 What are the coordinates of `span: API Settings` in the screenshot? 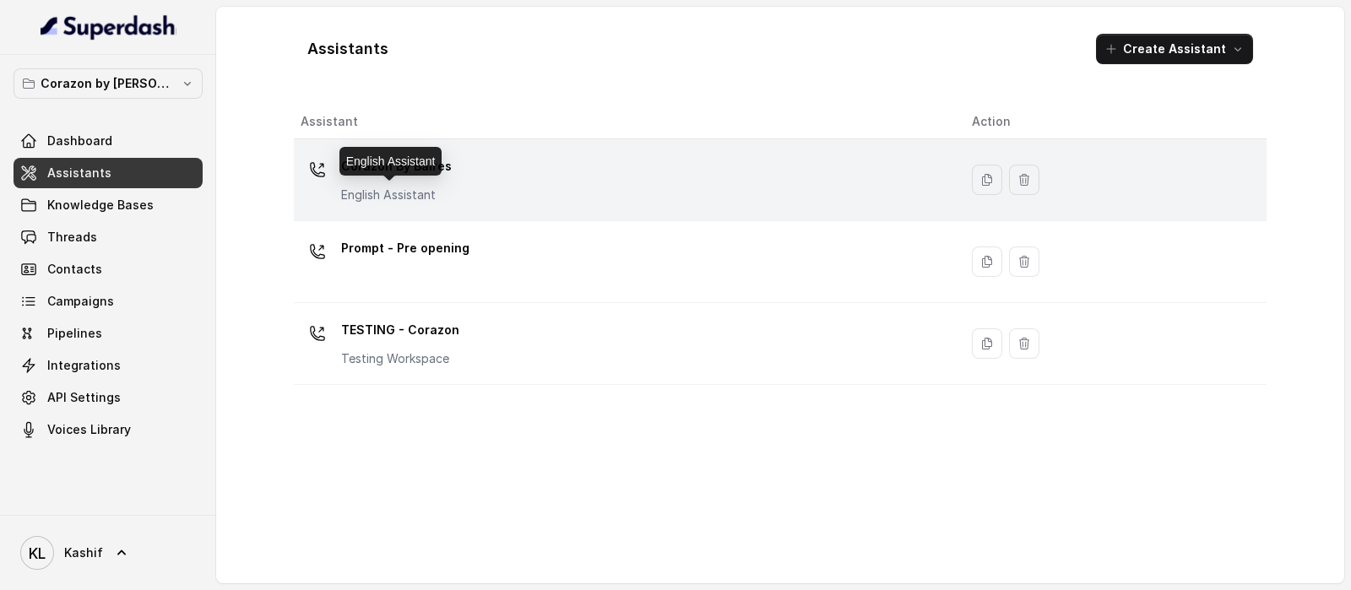 It's located at (84, 398).